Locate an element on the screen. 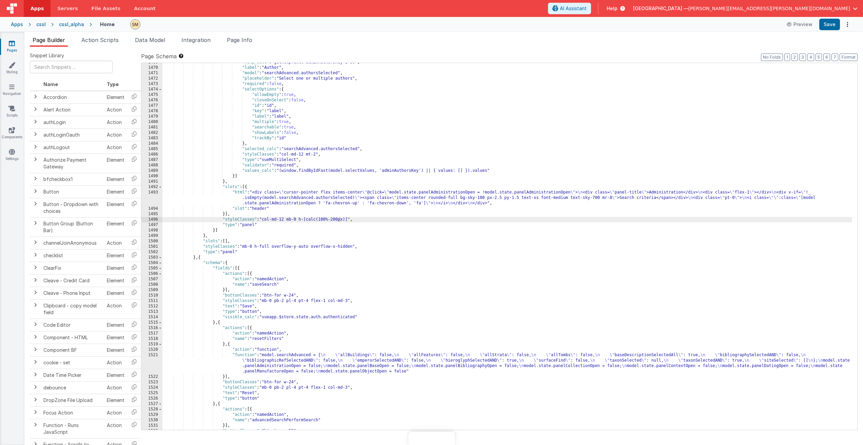  div: 1520 is located at coordinates (152, 350).